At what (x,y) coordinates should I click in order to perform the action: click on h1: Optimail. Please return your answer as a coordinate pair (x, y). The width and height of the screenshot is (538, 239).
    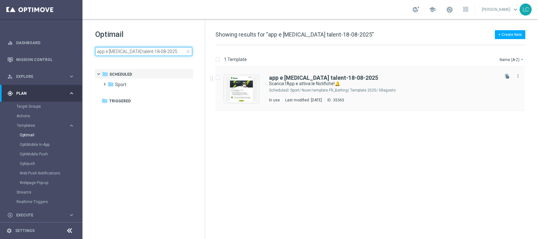
    Looking at the image, I should click on (144, 34).